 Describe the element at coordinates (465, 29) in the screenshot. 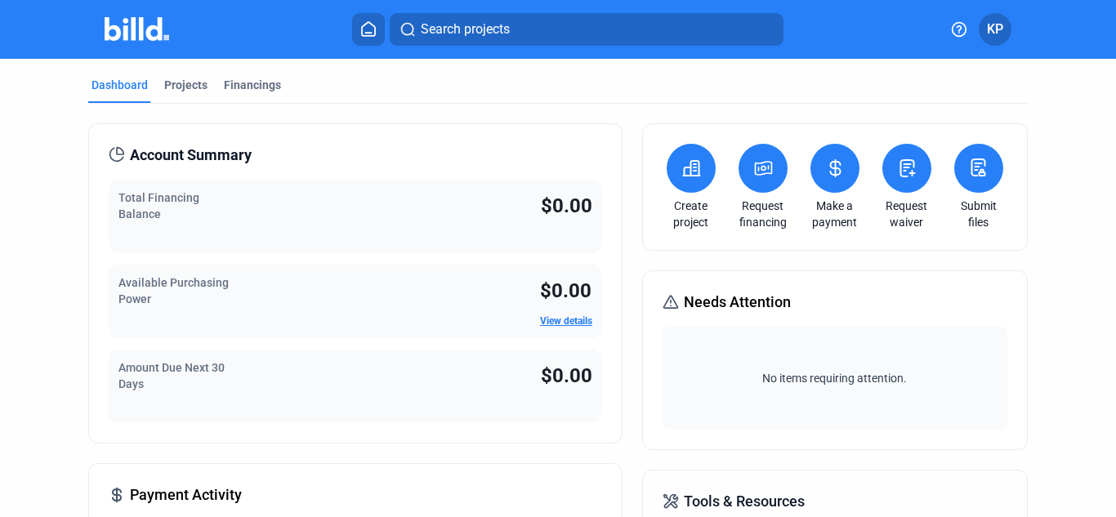

I see `span: Search projects` at that location.